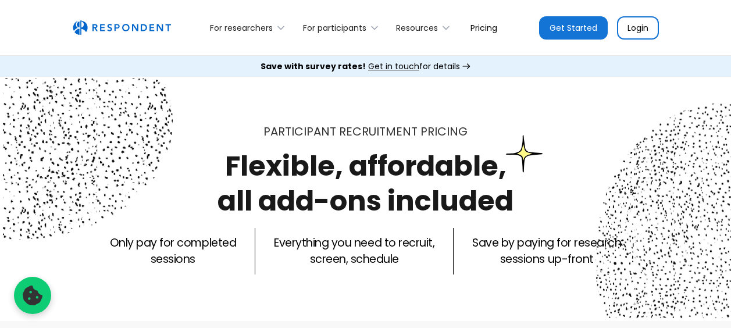 The image size is (731, 328). I want to click on p: Everything you need to recruit, screen, schedule, so click(354, 251).